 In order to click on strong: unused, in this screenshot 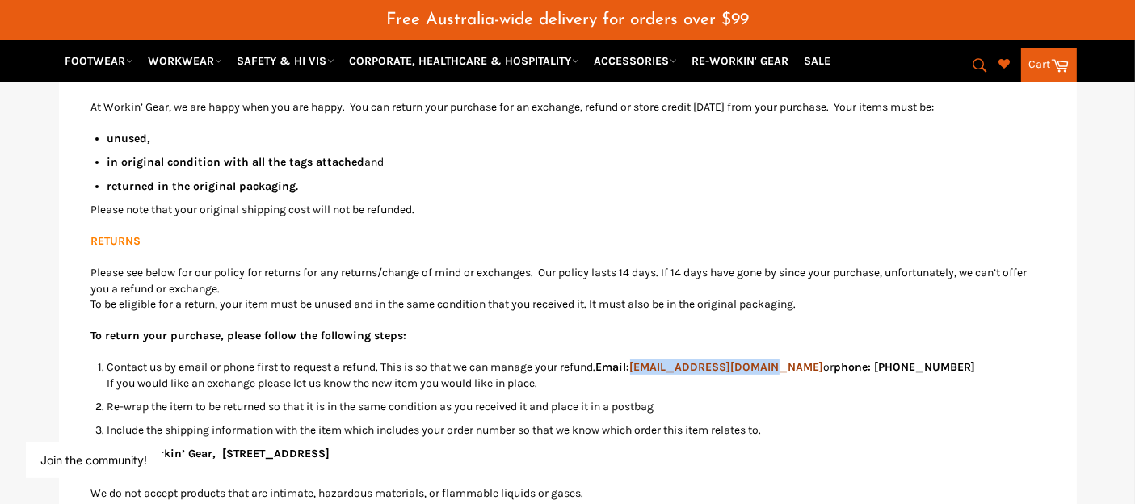, I will do `click(129, 138)`.